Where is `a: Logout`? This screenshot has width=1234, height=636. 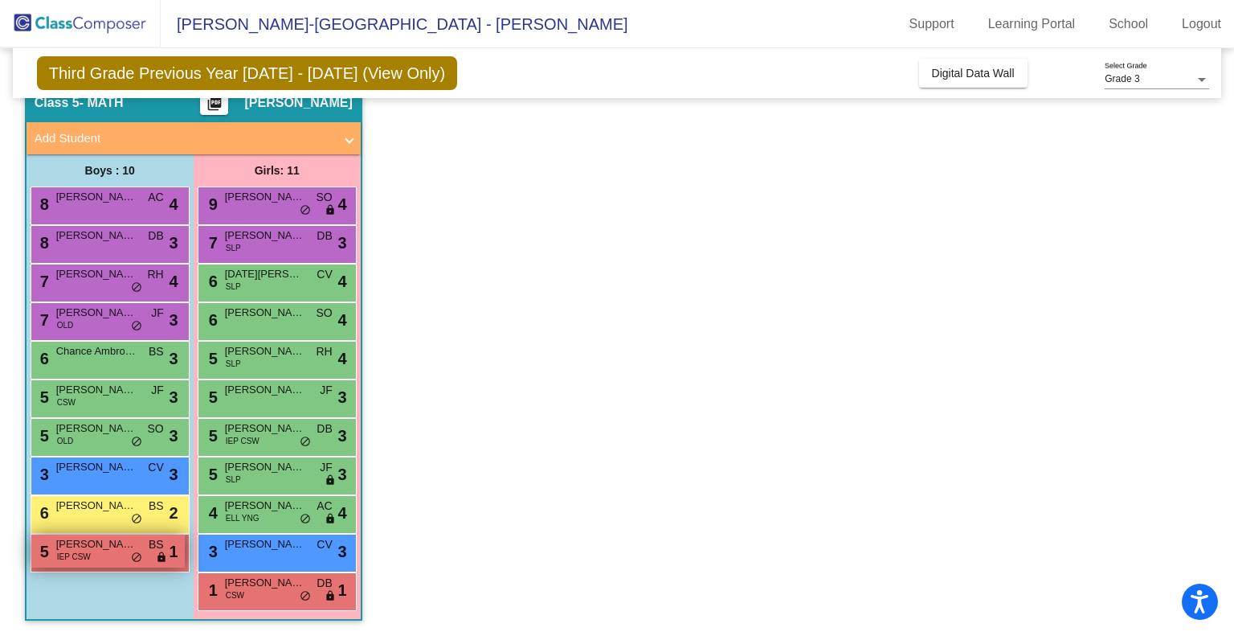 a: Logout is located at coordinates (1201, 24).